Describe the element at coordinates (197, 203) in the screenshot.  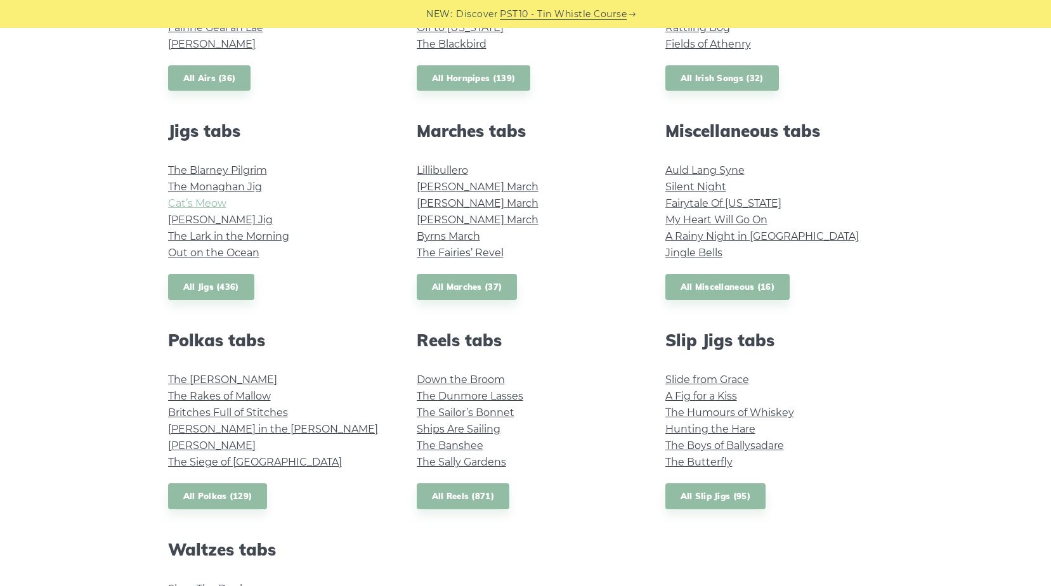
I see `a: Cat’s Meow` at that location.